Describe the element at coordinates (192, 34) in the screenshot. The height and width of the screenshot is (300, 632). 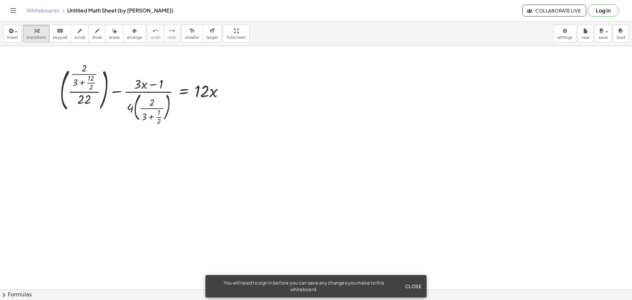
I see `button: format_sizesmaller` at that location.